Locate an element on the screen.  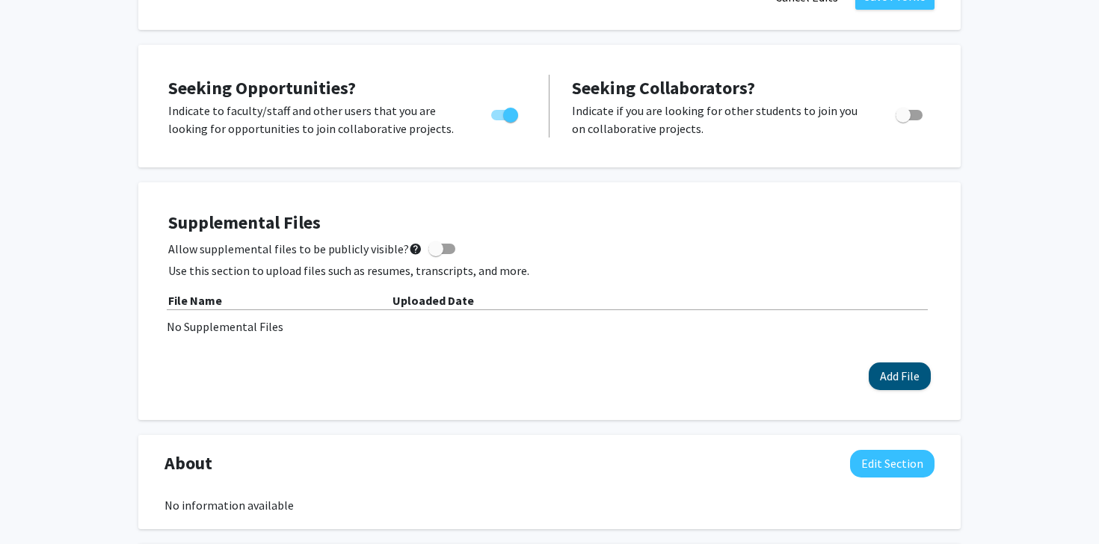
p: Indicate if you are looking for other students to join you on collaborative projects. is located at coordinates (719, 120).